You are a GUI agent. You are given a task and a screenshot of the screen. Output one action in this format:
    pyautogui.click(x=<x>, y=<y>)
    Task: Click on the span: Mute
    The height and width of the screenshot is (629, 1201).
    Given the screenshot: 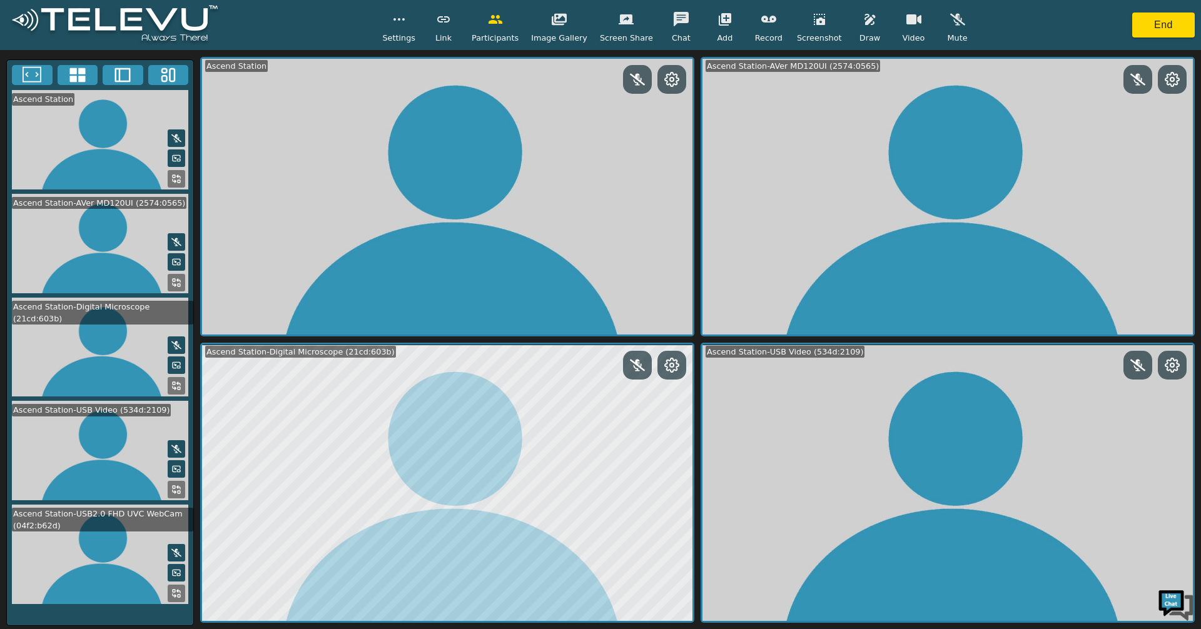 What is the action you would take?
    pyautogui.click(x=957, y=38)
    